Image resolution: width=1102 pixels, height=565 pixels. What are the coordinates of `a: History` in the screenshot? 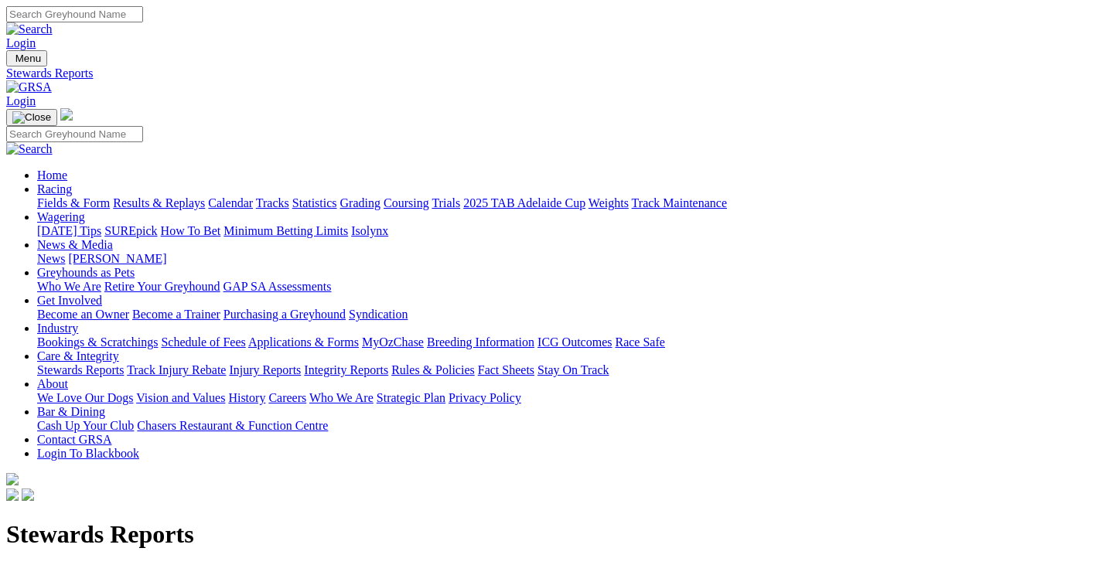 It's located at (247, 397).